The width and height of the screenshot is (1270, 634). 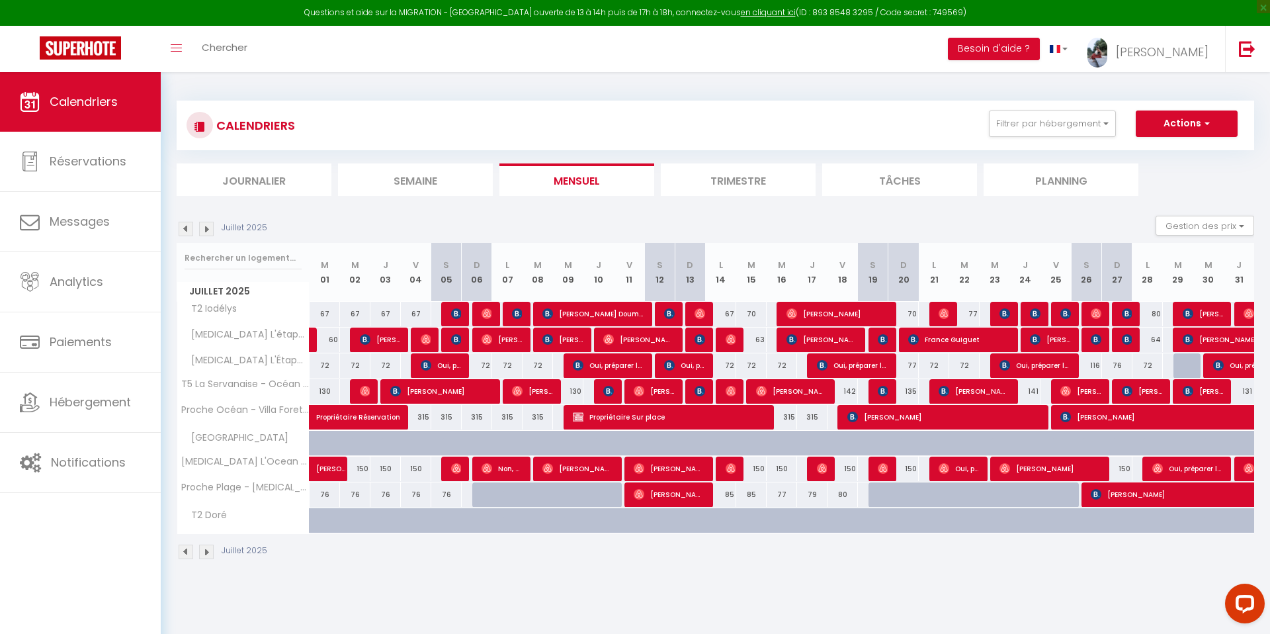 I want to click on div: 130, so click(x=568, y=391).